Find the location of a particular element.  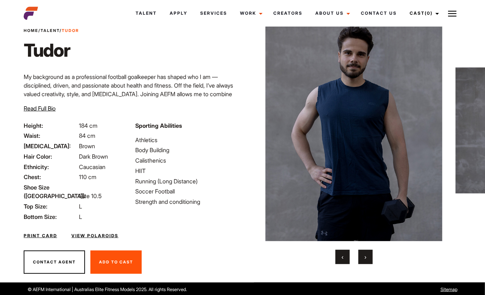

span: Height: is located at coordinates (51, 126).